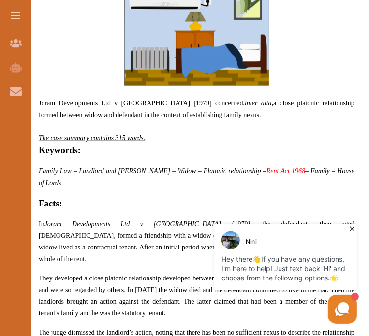 This screenshot has width=369, height=336. What do you see at coordinates (60, 150) in the screenshot?
I see `strong: Keywords:` at bounding box center [60, 150].